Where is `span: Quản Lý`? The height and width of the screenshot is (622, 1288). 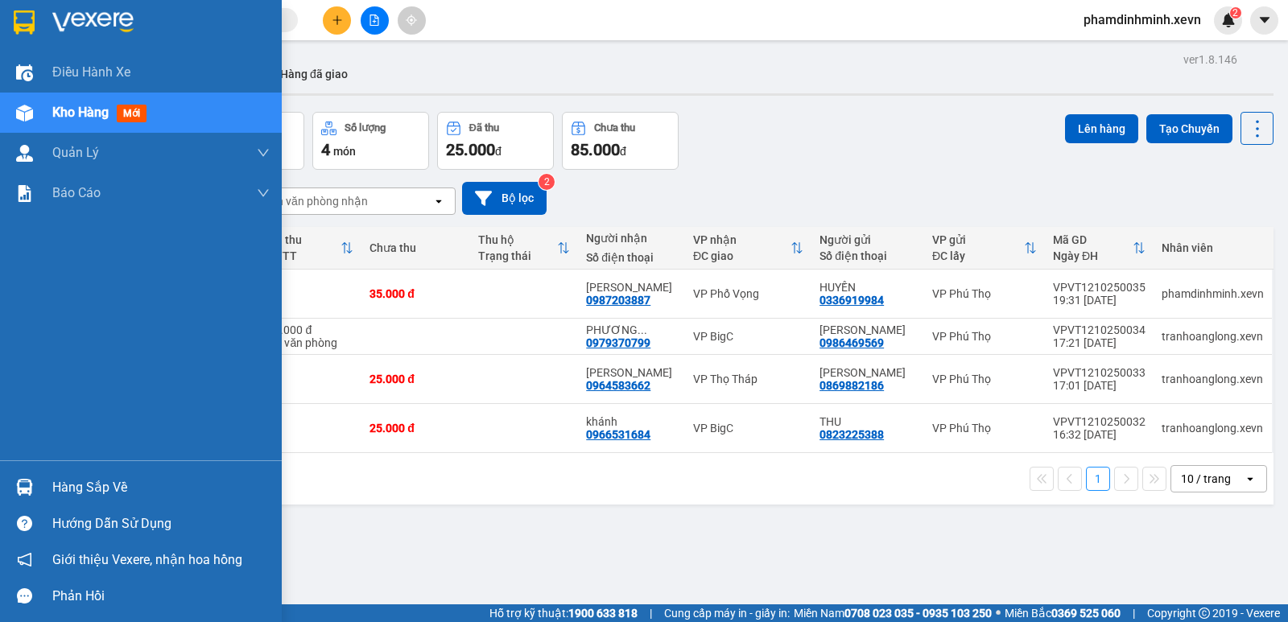 span: Quản Lý is located at coordinates (76, 152).